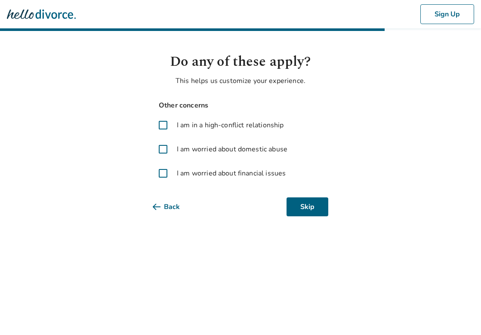 This screenshot has height=335, width=481. What do you see at coordinates (240, 62) in the screenshot?
I see `h1: Do any of these apply?` at bounding box center [240, 62].